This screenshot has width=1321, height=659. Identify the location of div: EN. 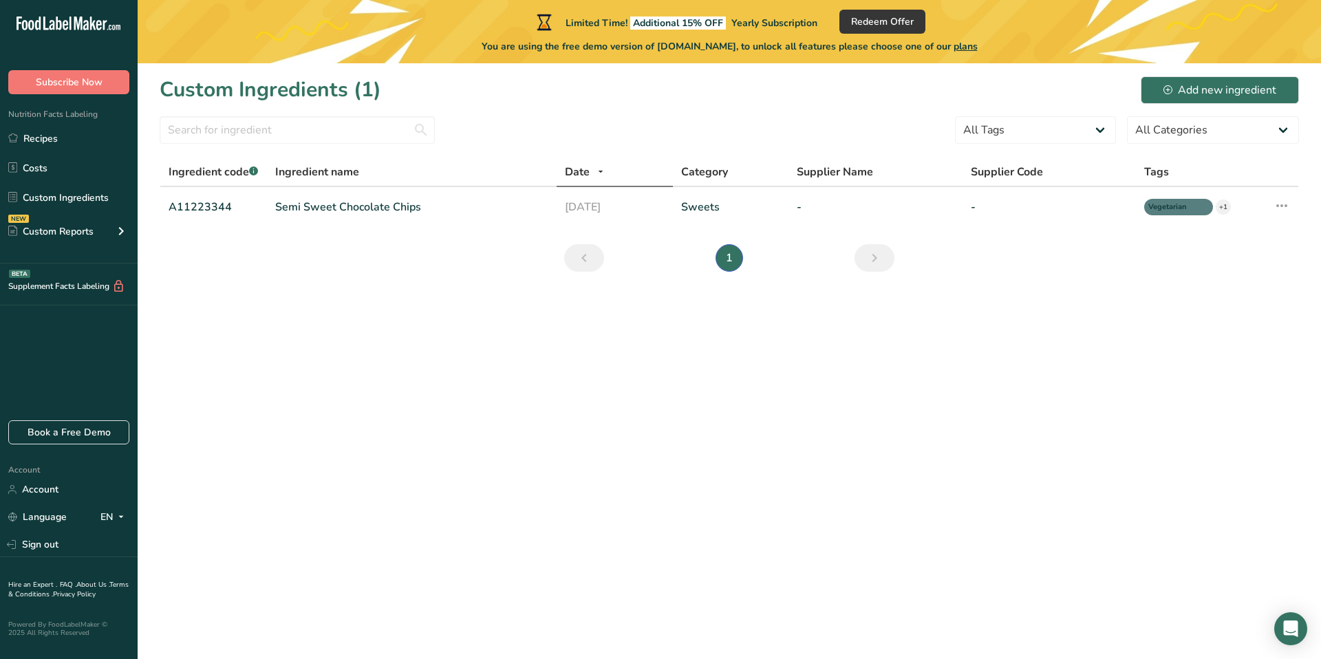
(115, 517).